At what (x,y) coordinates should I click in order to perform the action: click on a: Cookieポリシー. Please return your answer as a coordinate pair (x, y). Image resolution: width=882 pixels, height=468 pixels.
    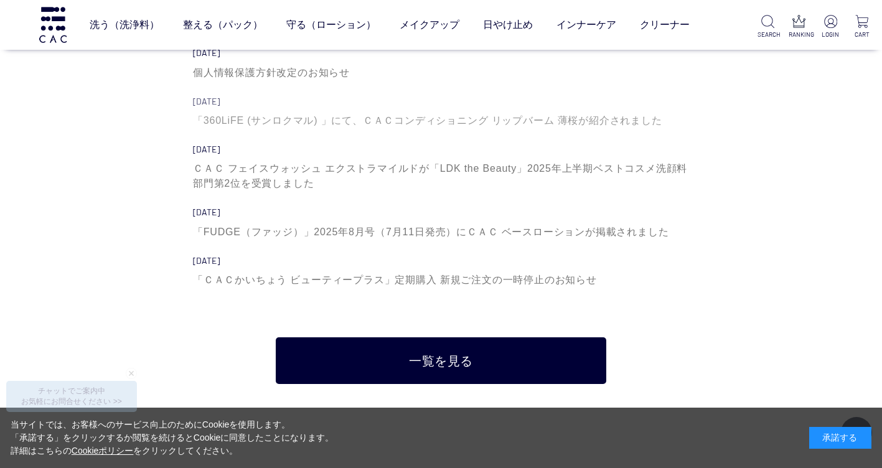
    Looking at the image, I should click on (103, 451).